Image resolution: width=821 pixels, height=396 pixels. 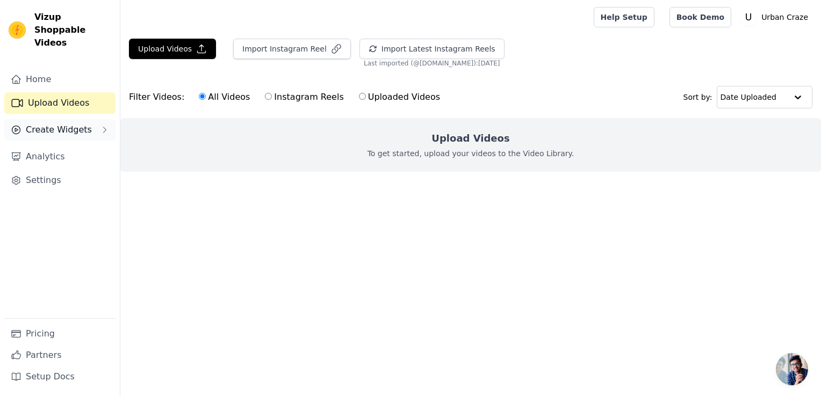 I want to click on a: Setup Docs, so click(x=60, y=377).